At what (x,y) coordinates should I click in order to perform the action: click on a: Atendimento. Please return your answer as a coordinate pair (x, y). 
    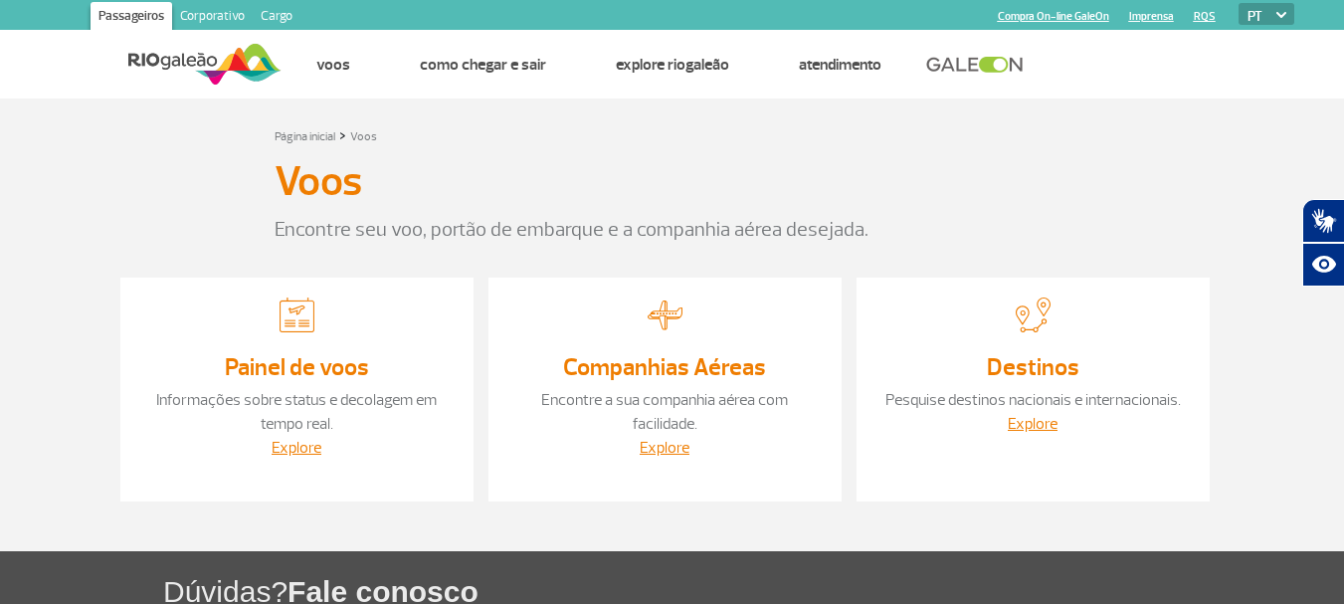
    Looking at the image, I should click on (839, 65).